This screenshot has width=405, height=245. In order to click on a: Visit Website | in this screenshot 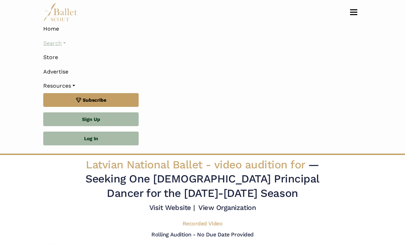, I will do `click(172, 207)`.